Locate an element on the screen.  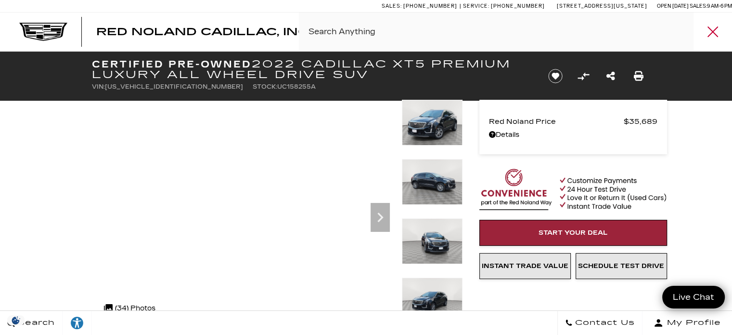
a: Schedule Test Drive is located at coordinates (622, 266).